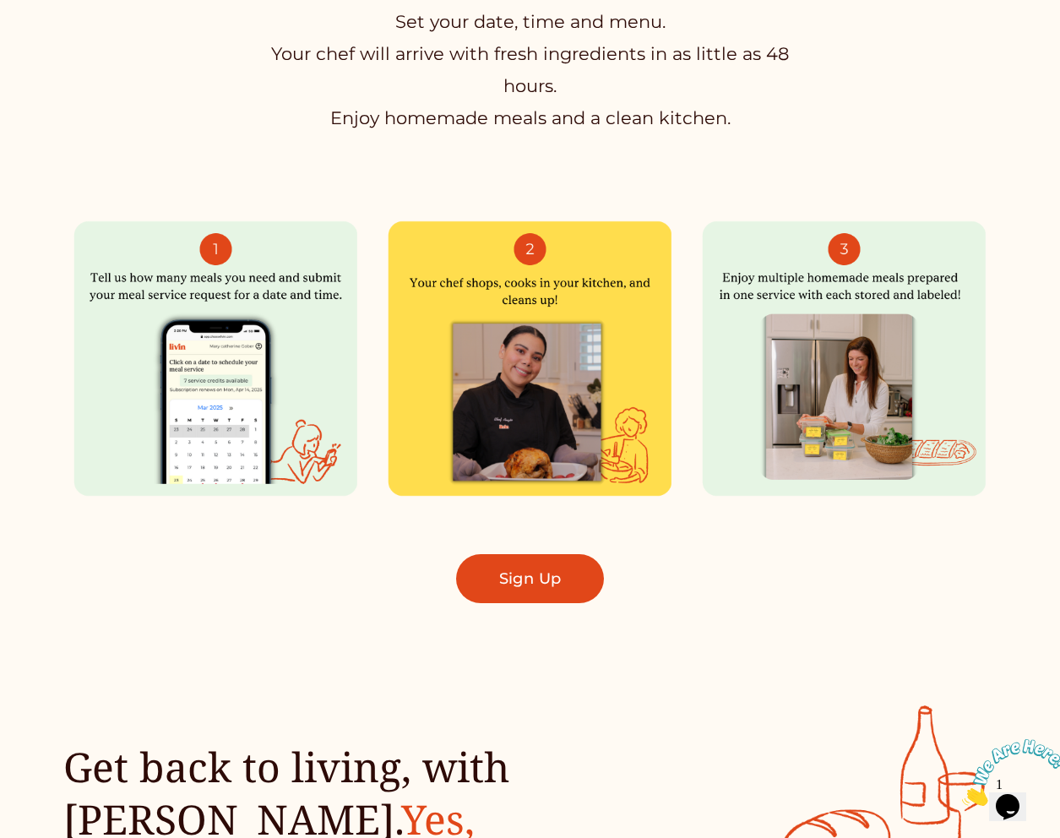 The height and width of the screenshot is (838, 1060). Describe the element at coordinates (531, 69) in the screenshot. I see `p: Set your date, time and menu. Your chef will arrive with fresh ingredients in as little as 48 hou...` at that location.